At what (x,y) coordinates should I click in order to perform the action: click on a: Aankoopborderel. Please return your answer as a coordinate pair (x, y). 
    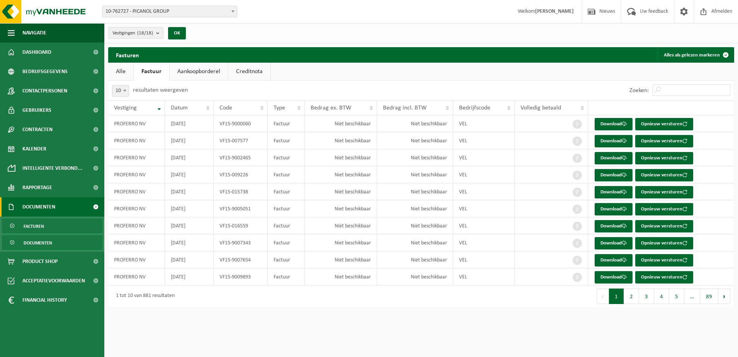
    Looking at the image, I should click on (199, 71).